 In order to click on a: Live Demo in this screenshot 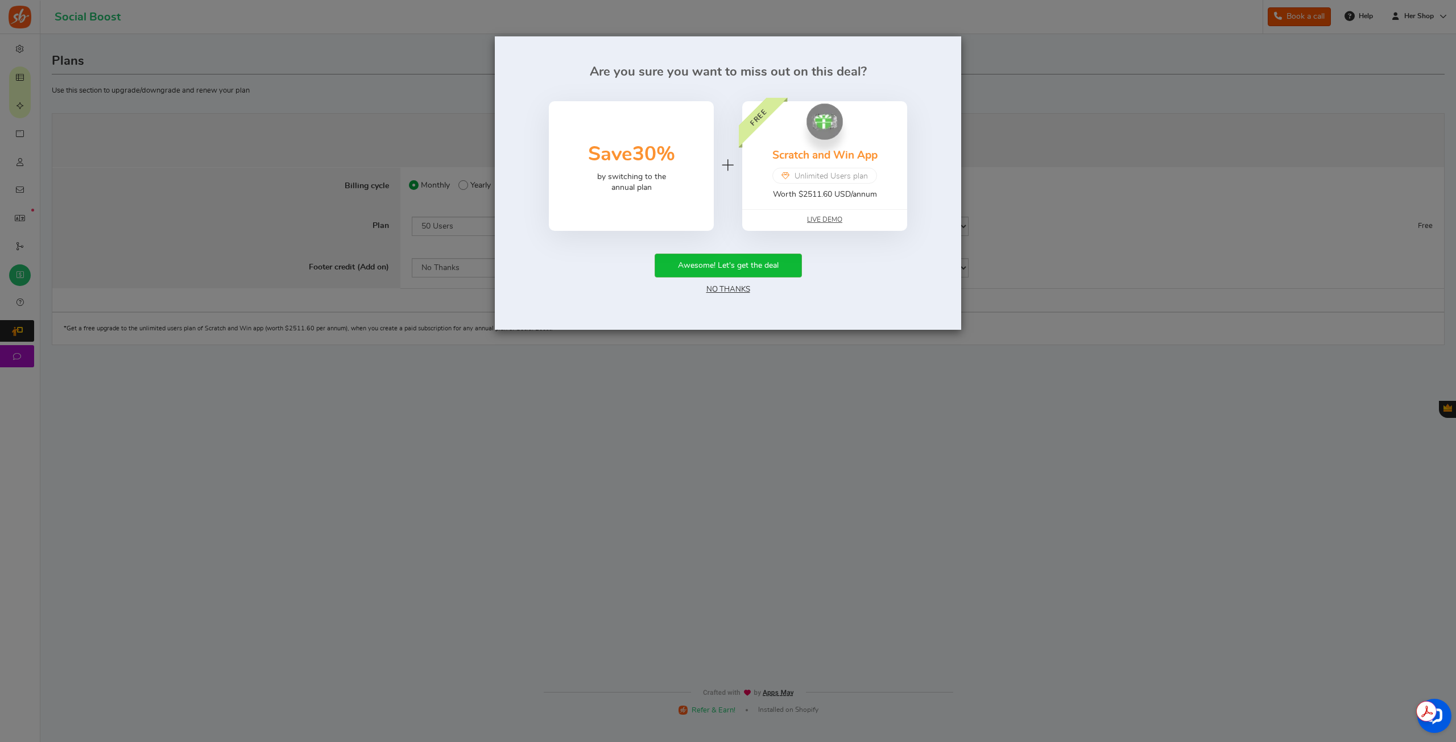, I will do `click(825, 220)`.